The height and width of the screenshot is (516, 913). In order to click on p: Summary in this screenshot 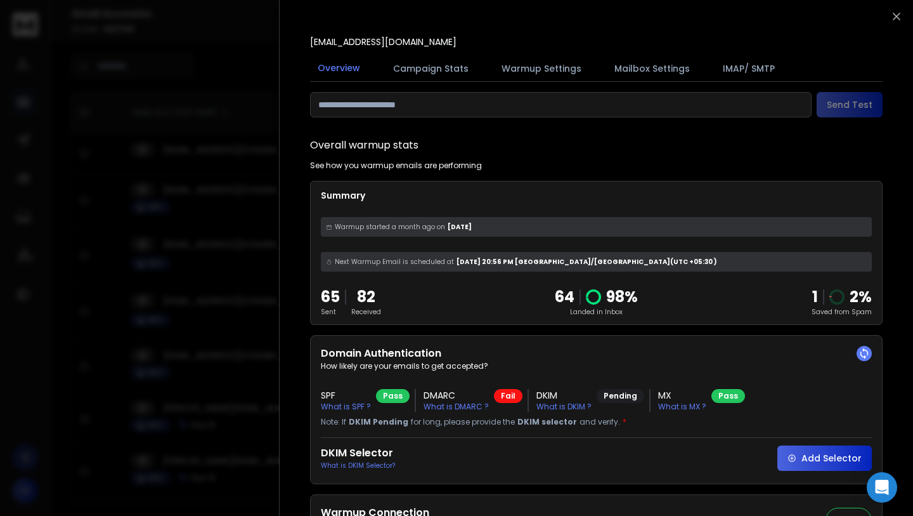, I will do `click(596, 195)`.